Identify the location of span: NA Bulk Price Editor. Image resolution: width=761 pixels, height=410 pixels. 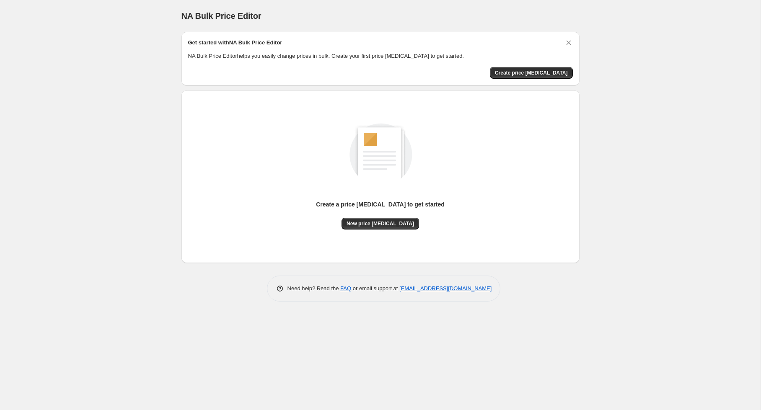
(221, 16).